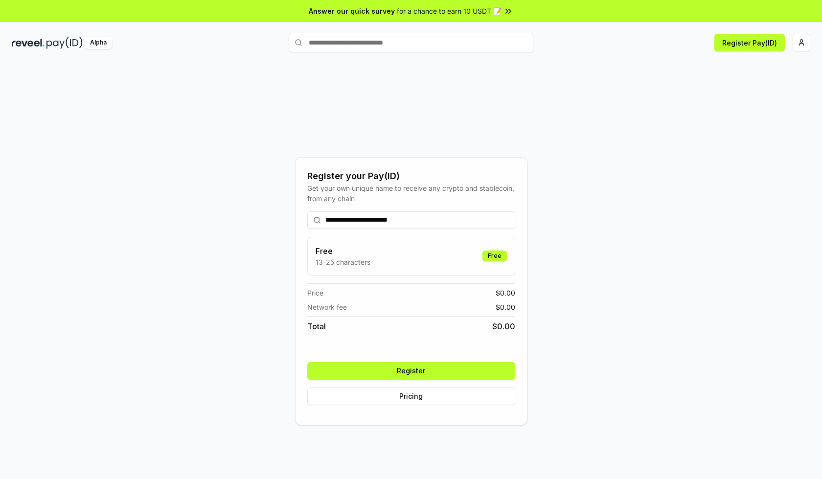  Describe the element at coordinates (411, 371) in the screenshot. I see `button: Register` at that location.